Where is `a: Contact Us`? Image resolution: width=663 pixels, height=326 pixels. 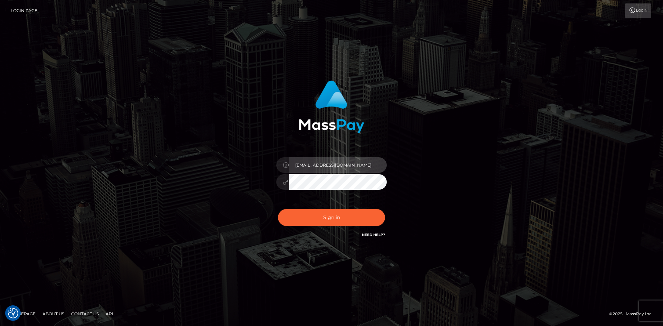
a: Contact Us is located at coordinates (85, 314).